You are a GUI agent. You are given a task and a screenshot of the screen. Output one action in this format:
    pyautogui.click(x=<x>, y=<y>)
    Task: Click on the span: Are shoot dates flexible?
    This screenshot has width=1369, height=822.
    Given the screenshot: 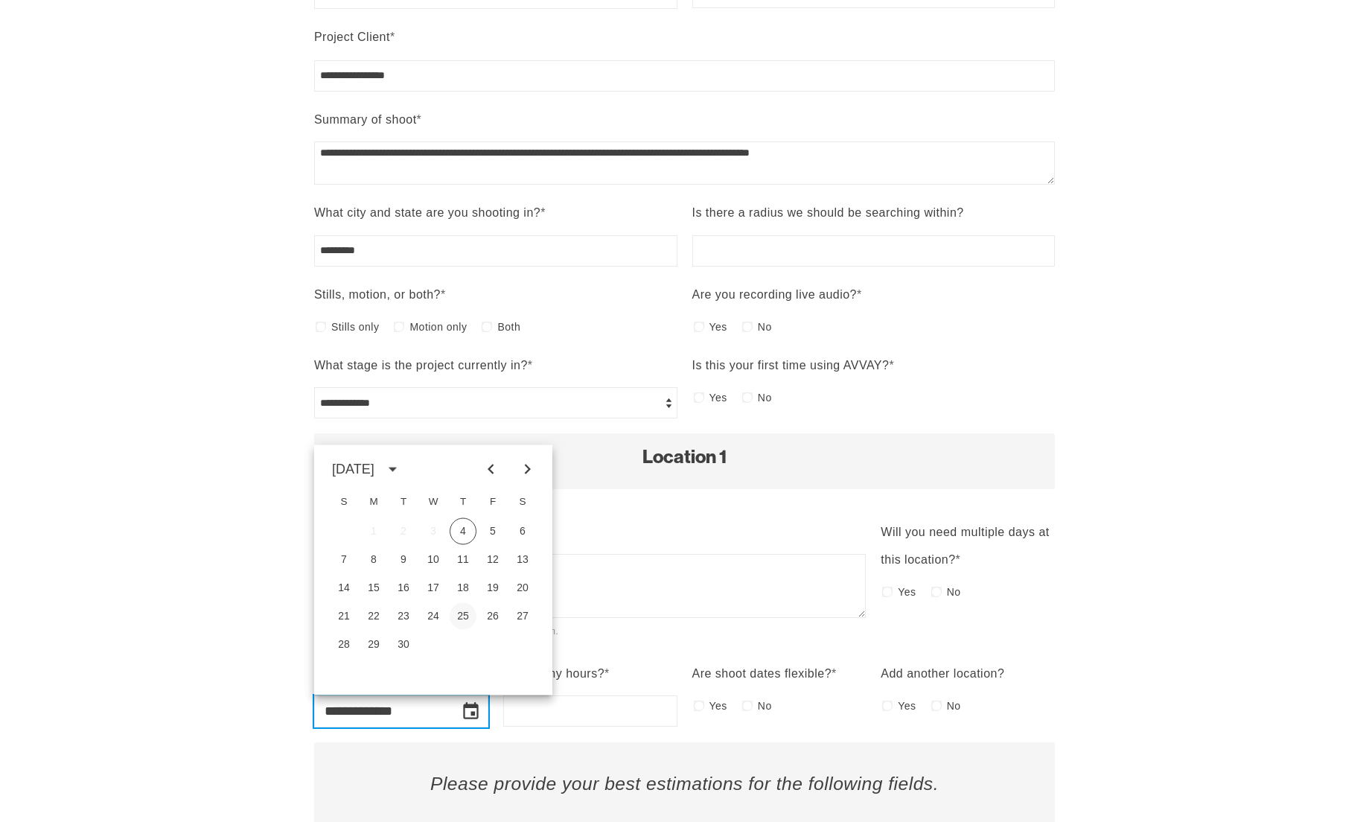 What is the action you would take?
    pyautogui.click(x=762, y=673)
    